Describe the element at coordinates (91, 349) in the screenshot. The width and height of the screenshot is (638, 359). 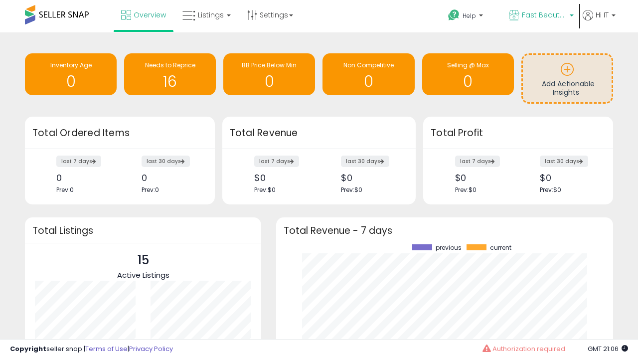
I see `div: seller snap | |` at that location.